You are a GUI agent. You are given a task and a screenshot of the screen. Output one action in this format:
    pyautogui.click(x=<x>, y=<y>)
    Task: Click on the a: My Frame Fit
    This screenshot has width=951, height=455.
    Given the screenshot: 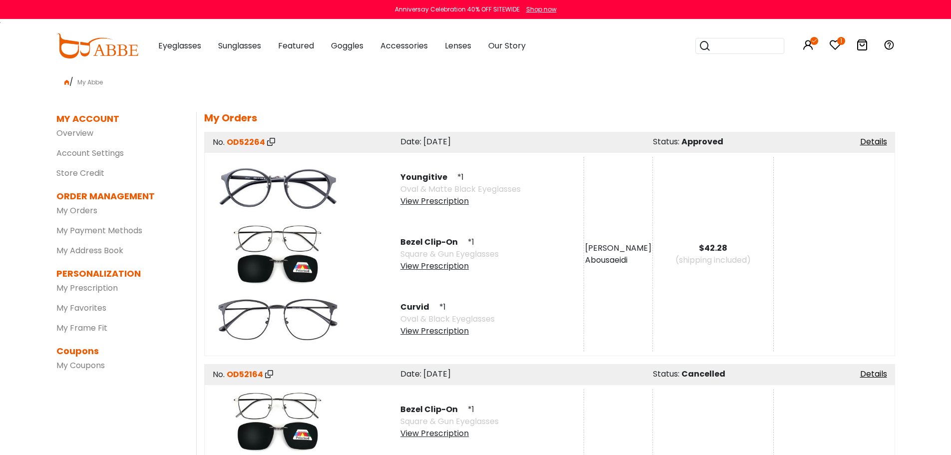 What is the action you would take?
    pyautogui.click(x=82, y=327)
    